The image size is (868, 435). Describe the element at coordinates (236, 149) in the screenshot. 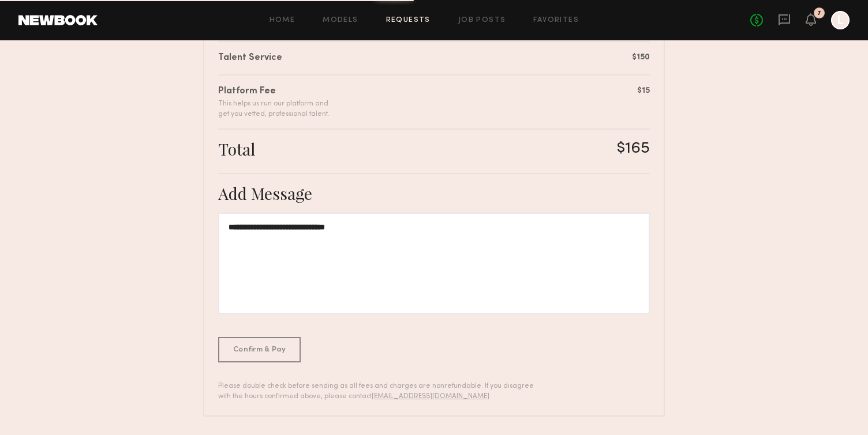

I see `div: Total` at that location.